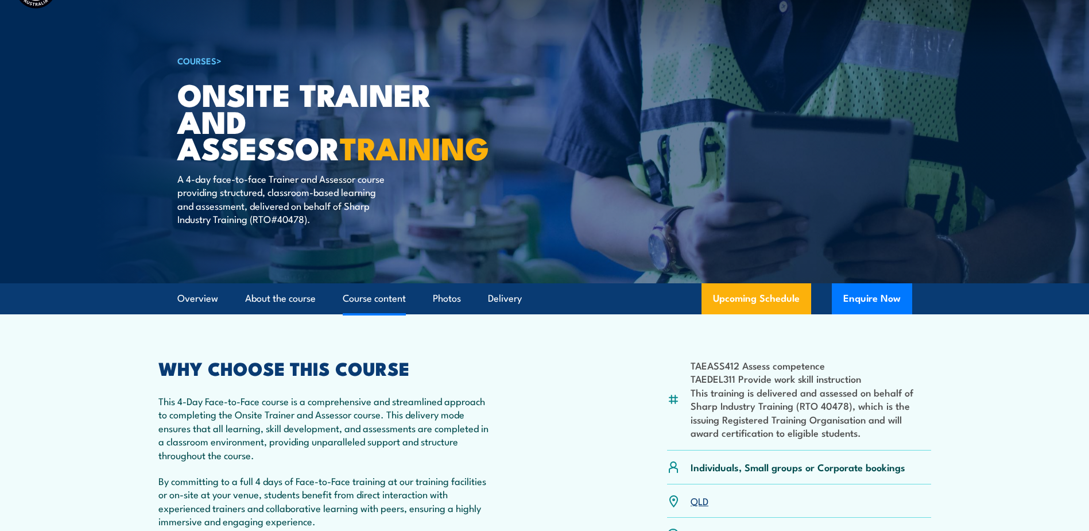 The height and width of the screenshot is (531, 1089). Describe the element at coordinates (872, 299) in the screenshot. I see `button: Enquire Now` at that location.